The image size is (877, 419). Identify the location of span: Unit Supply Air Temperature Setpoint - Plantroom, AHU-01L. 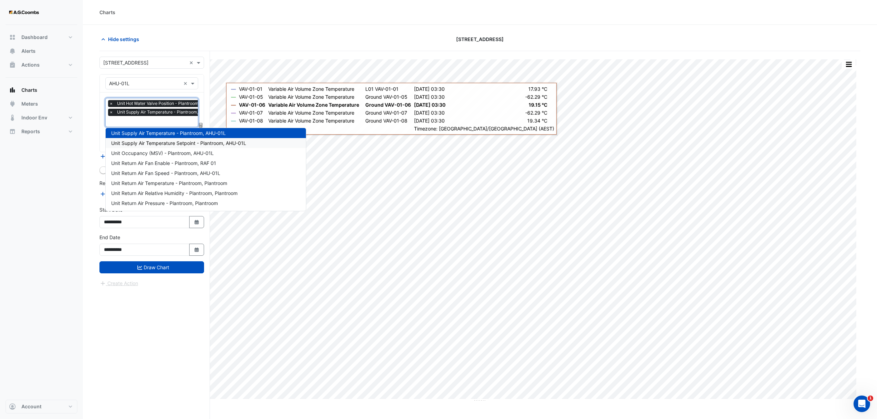
(179, 143).